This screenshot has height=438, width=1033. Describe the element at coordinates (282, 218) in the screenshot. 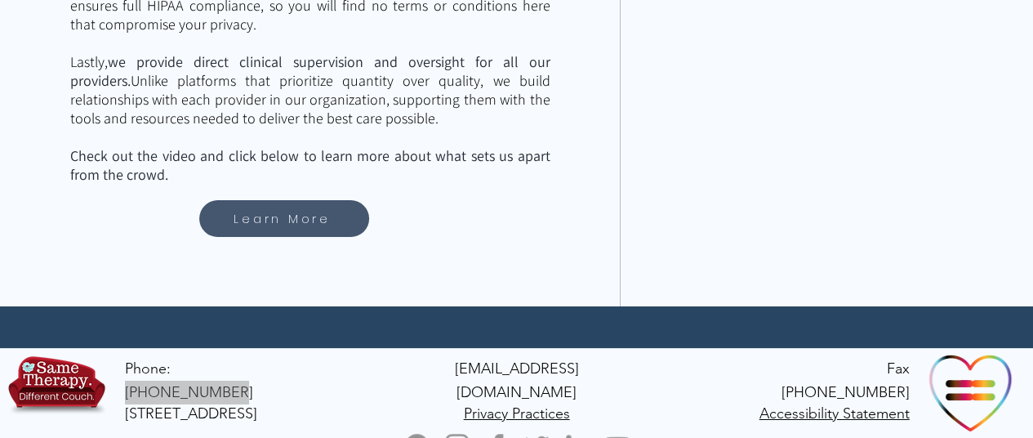

I see `span: Learn More` at that location.